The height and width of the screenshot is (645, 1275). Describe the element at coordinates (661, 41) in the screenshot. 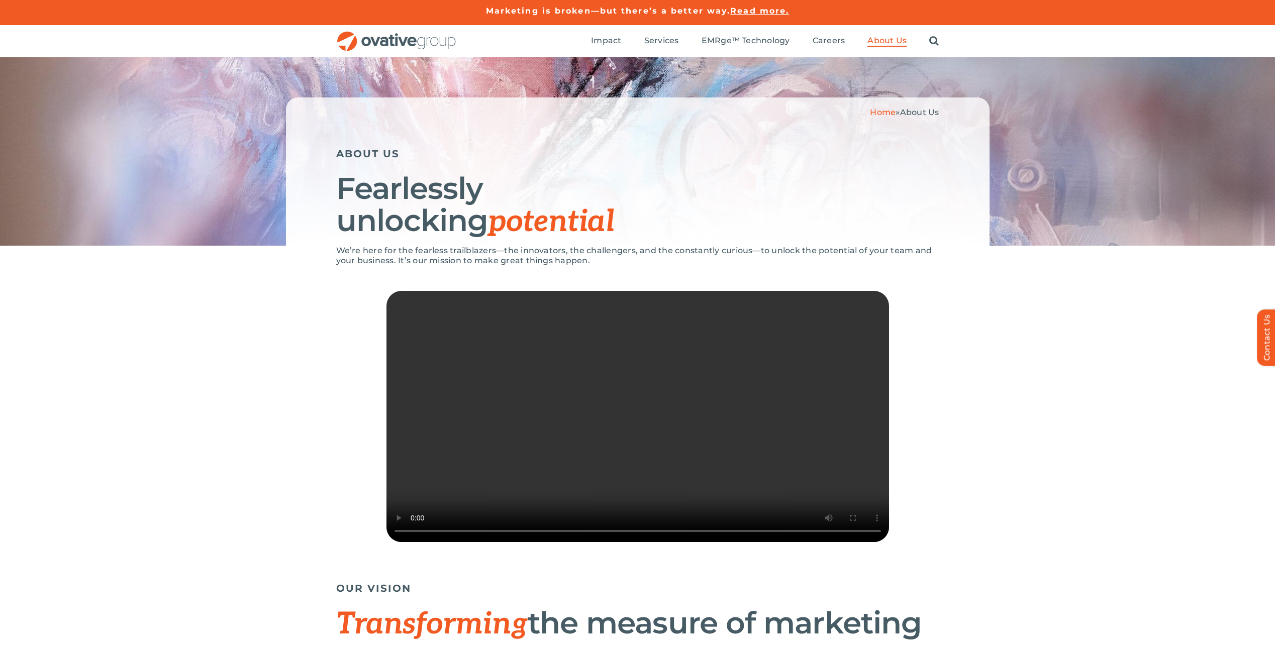

I see `span: Services` at that location.